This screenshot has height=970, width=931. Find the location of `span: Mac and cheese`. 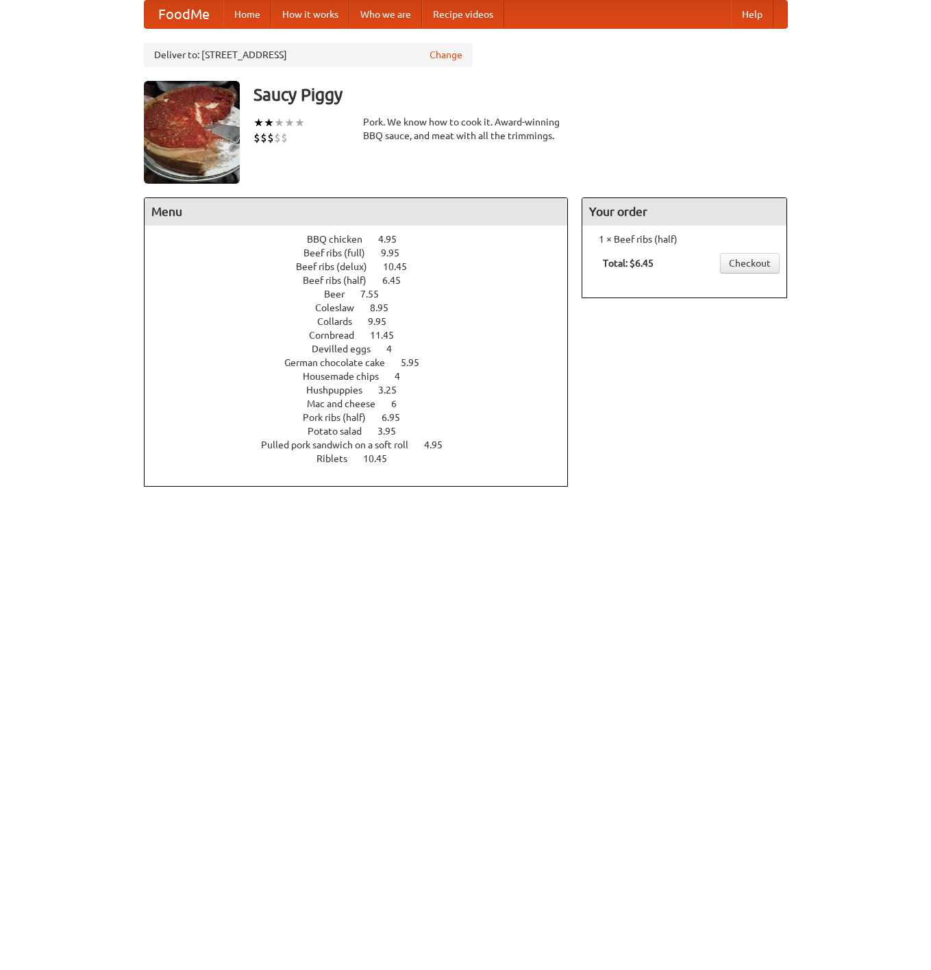

span: Mac and cheese is located at coordinates (348, 404).